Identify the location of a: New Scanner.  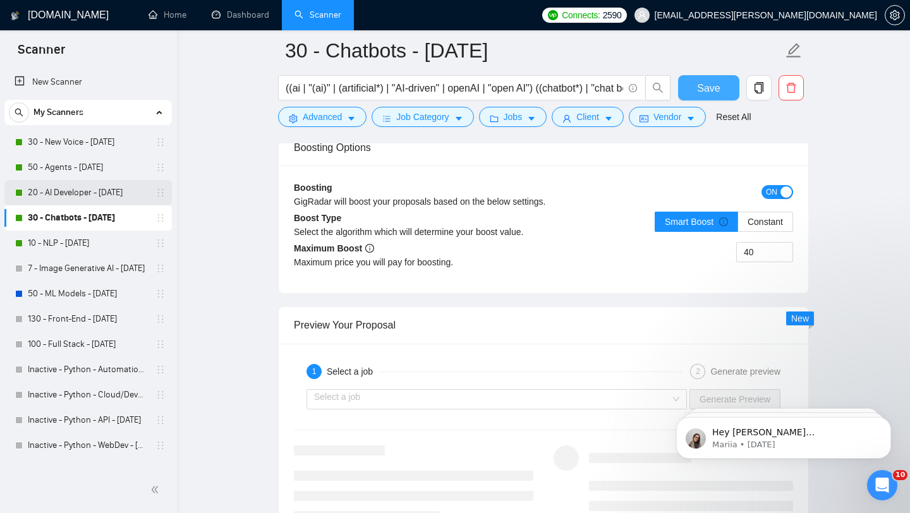
(88, 82).